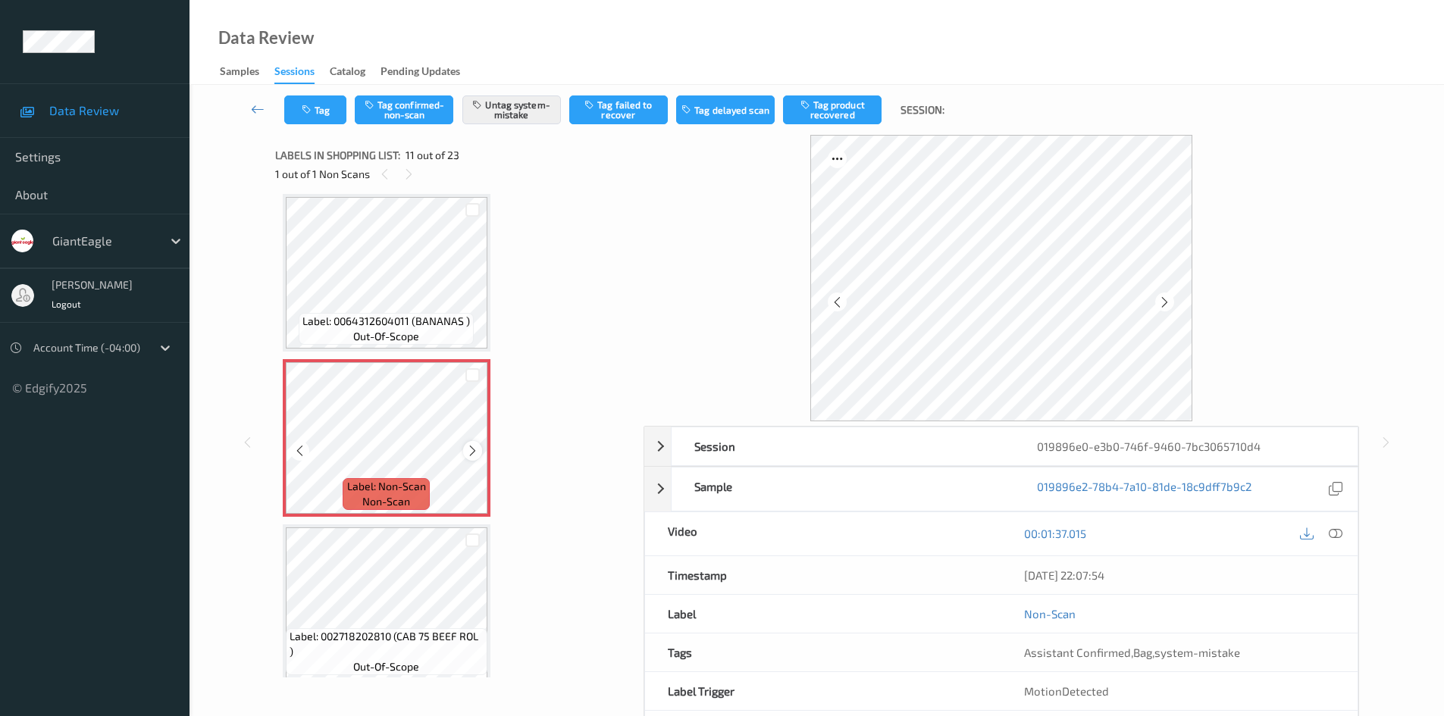 The width and height of the screenshot is (1444, 716). I want to click on div: Label Trigger, so click(823, 691).